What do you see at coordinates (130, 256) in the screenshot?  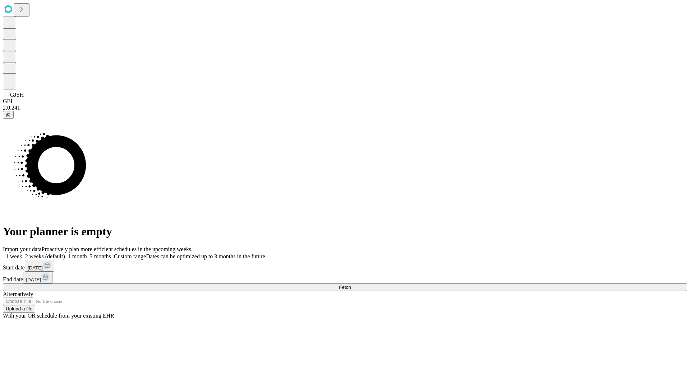 I see `span: Custom range` at bounding box center [130, 256].